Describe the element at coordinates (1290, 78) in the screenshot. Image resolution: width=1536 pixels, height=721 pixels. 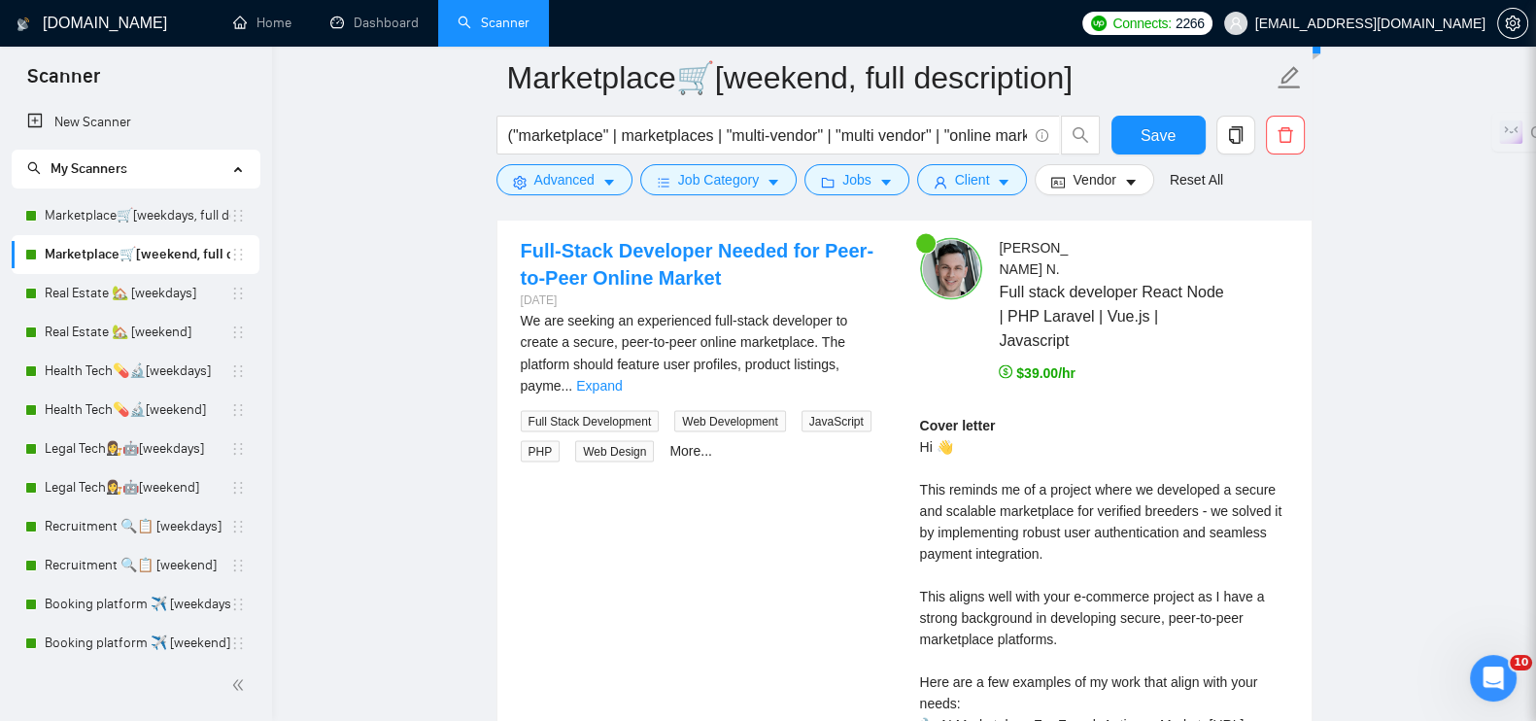
I see `span: edit` at that location.